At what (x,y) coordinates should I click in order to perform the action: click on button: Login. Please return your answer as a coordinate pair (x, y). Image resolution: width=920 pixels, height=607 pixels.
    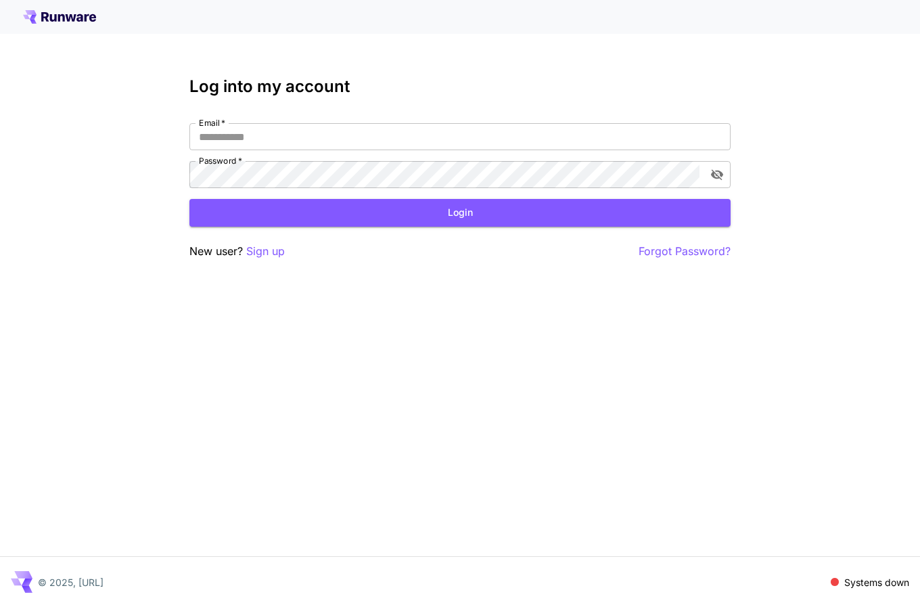
    Looking at the image, I should click on (460, 212).